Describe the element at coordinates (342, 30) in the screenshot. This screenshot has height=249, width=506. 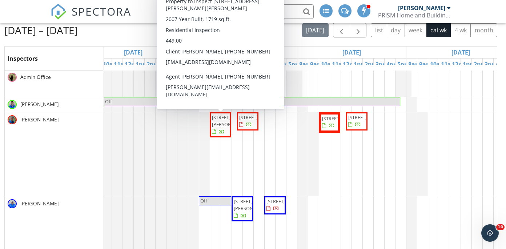
I see `button: Previous` at that location.